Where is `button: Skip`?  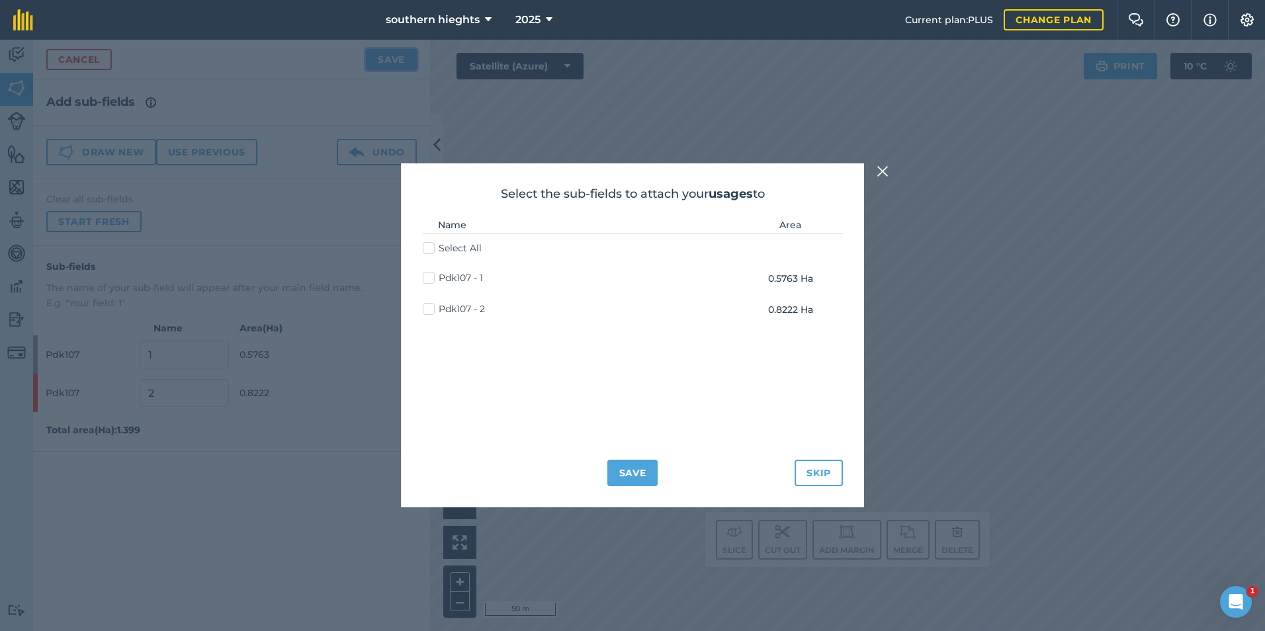
button: Skip is located at coordinates (818, 473).